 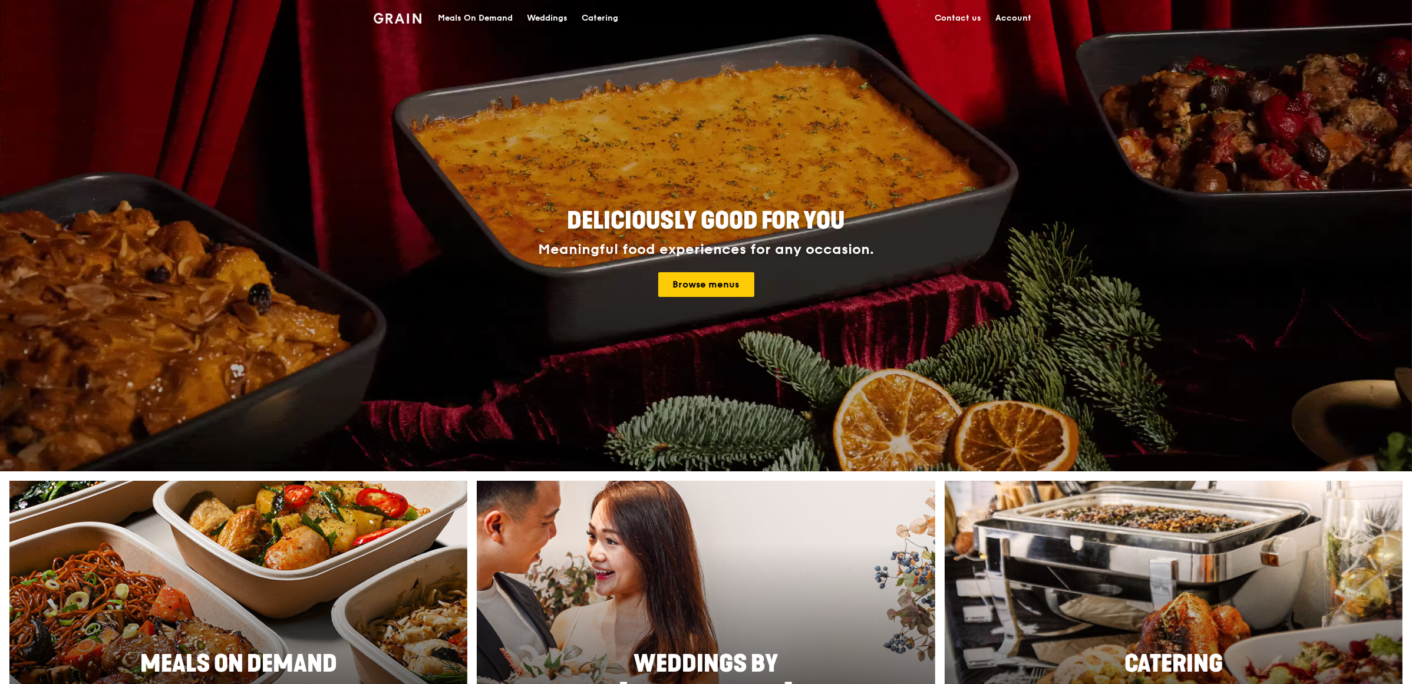 I want to click on div: Meaningful food experiences for any occasion., so click(x=706, y=250).